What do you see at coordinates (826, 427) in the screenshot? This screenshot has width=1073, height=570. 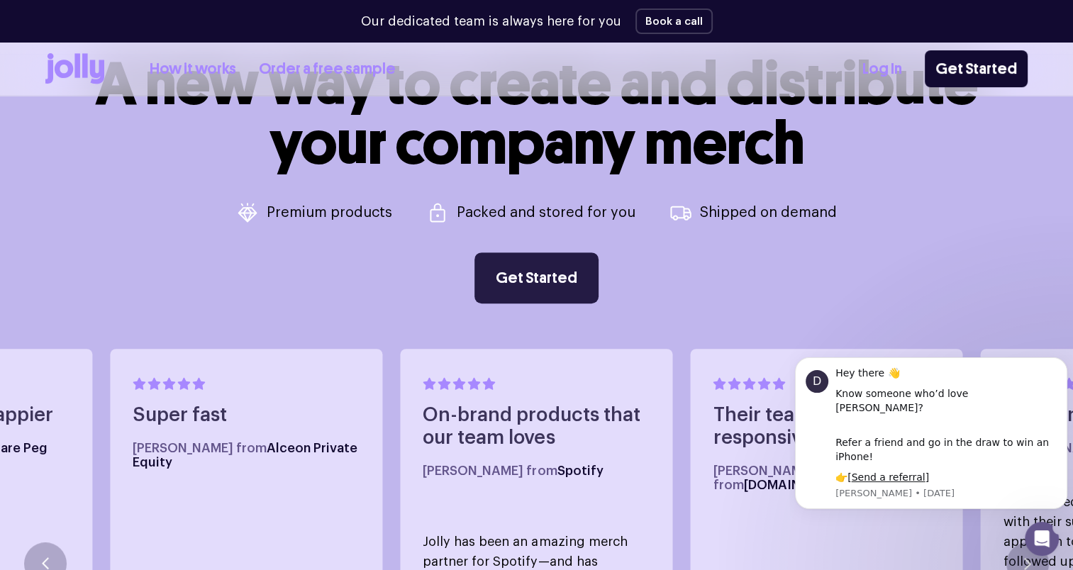 I see `h4: Their team is very responsive` at bounding box center [826, 427].